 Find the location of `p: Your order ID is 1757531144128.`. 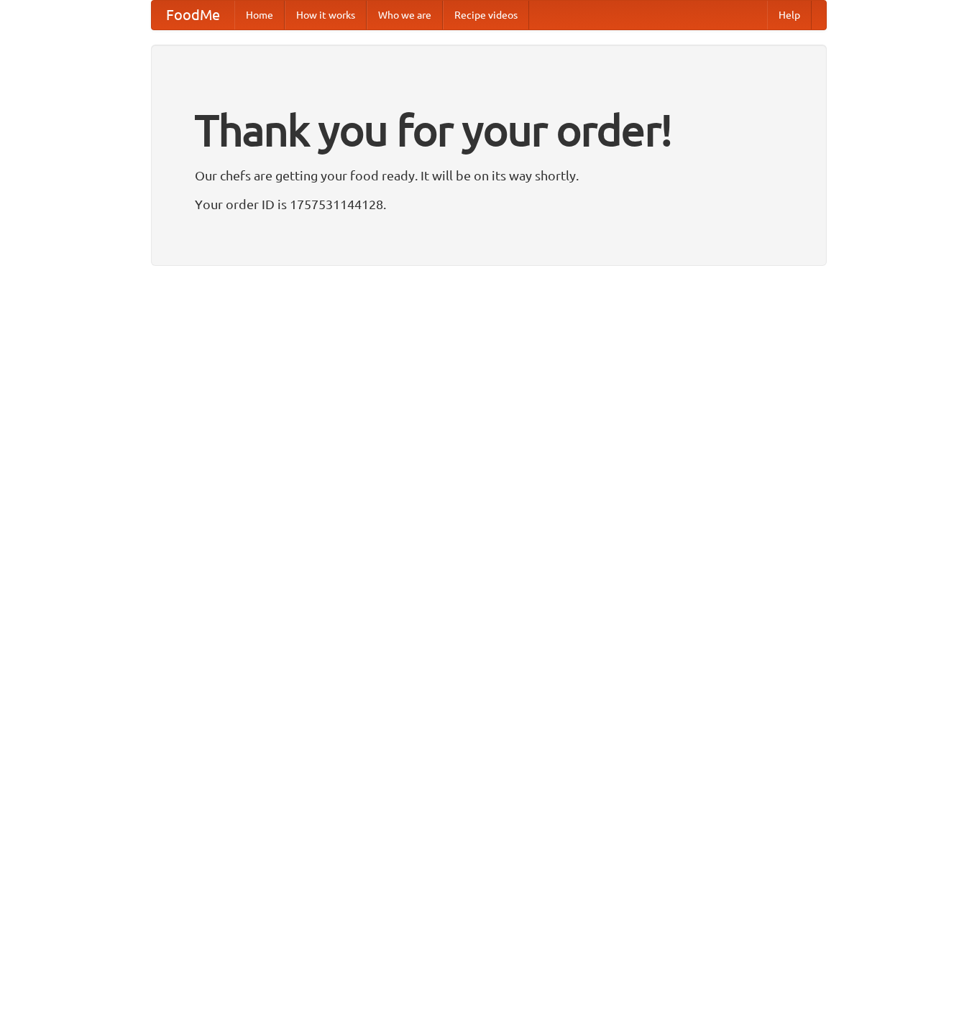

p: Your order ID is 1757531144128. is located at coordinates (489, 204).